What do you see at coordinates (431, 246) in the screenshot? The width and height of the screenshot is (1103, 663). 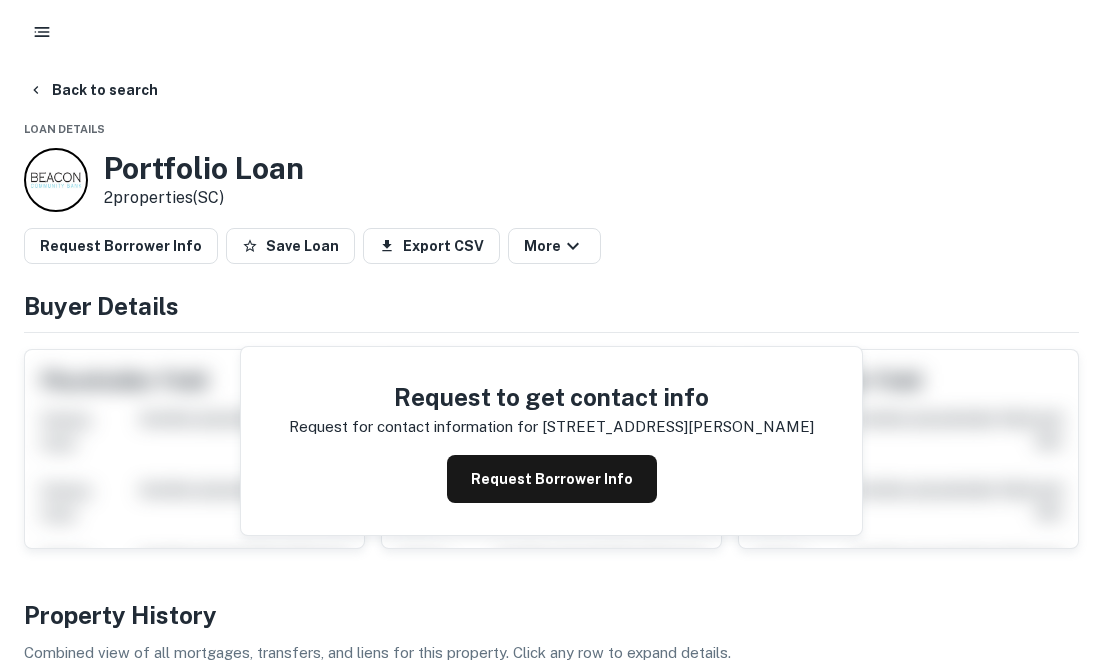 I see `button: Export CSV` at bounding box center [431, 246].